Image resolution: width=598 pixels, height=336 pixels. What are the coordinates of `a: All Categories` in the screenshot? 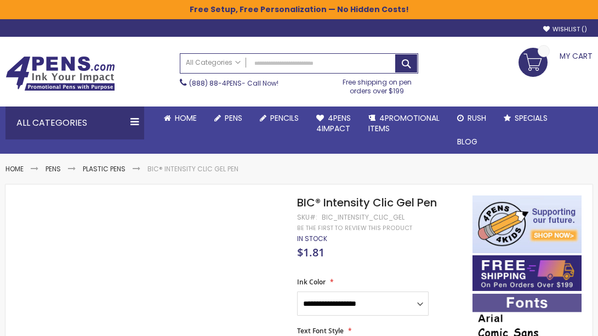 It's located at (213, 63).